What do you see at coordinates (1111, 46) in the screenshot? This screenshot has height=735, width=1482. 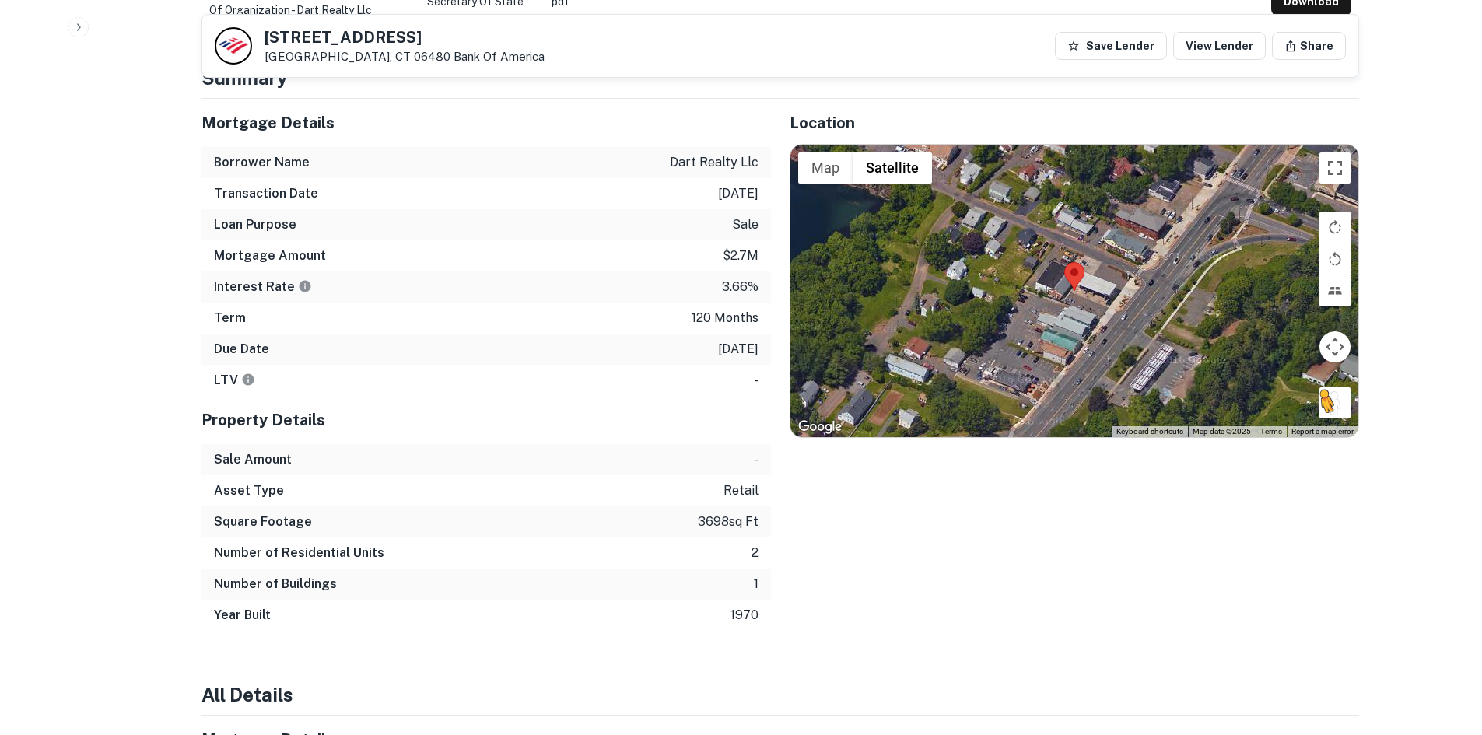 I see `button: Save Lender` at bounding box center [1111, 46].